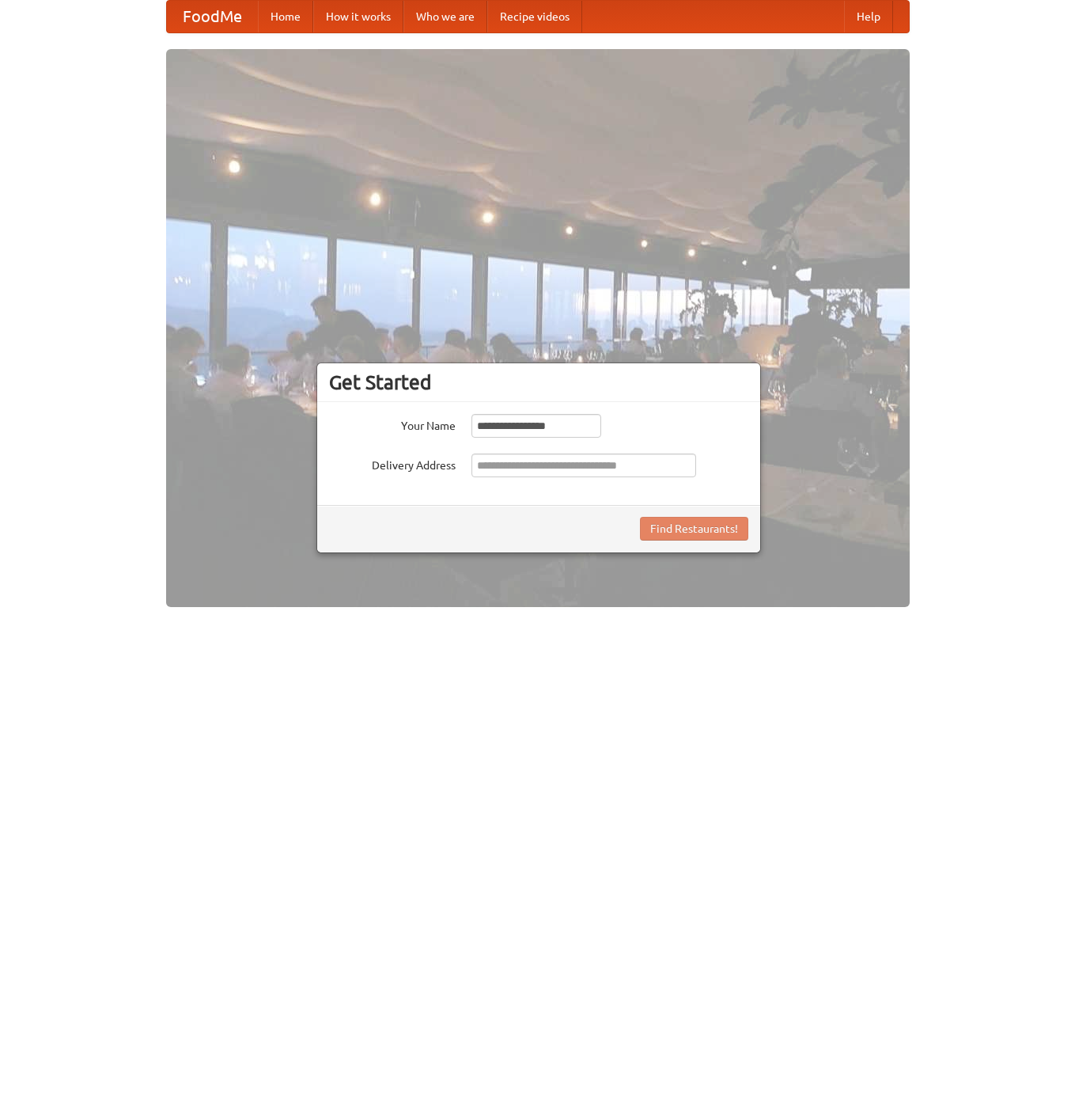  I want to click on h3: Get Started, so click(539, 382).